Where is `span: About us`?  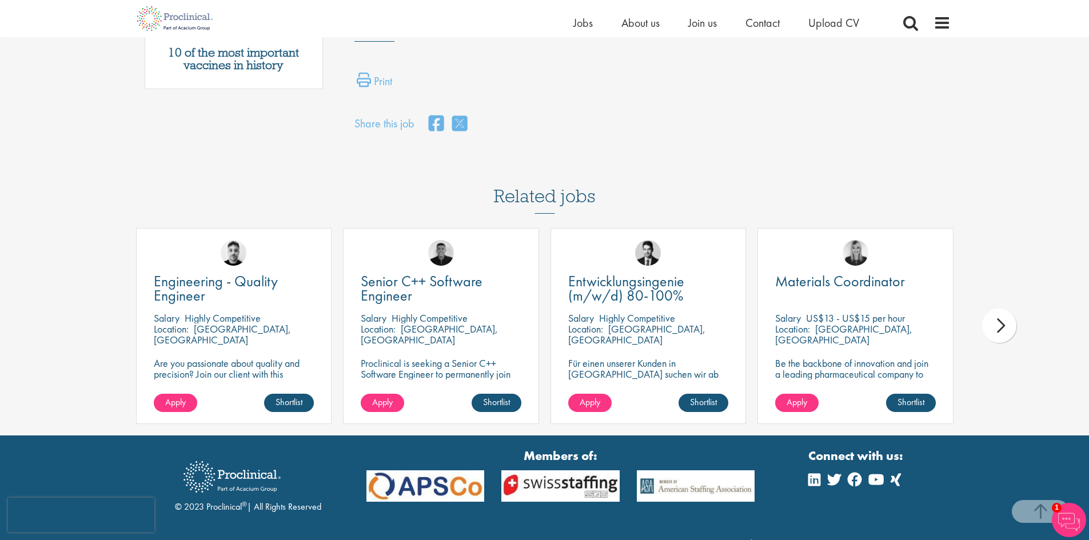 span: About us is located at coordinates (640, 23).